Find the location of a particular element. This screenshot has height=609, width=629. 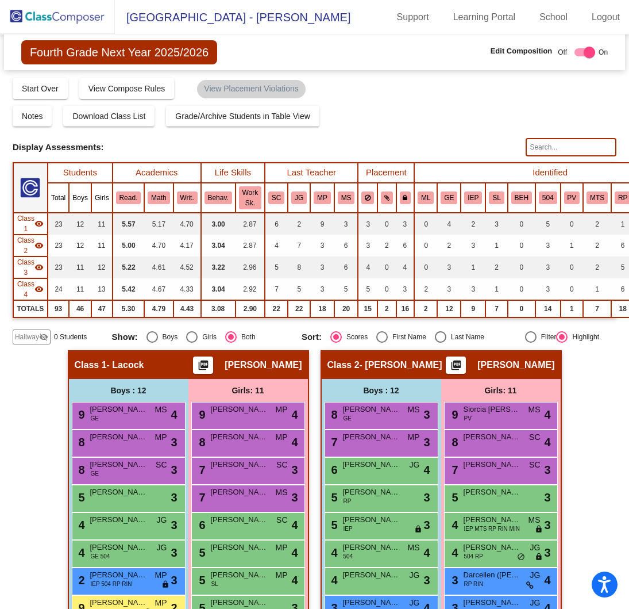

mat-radio-group: Select an option is located at coordinates (202, 337).